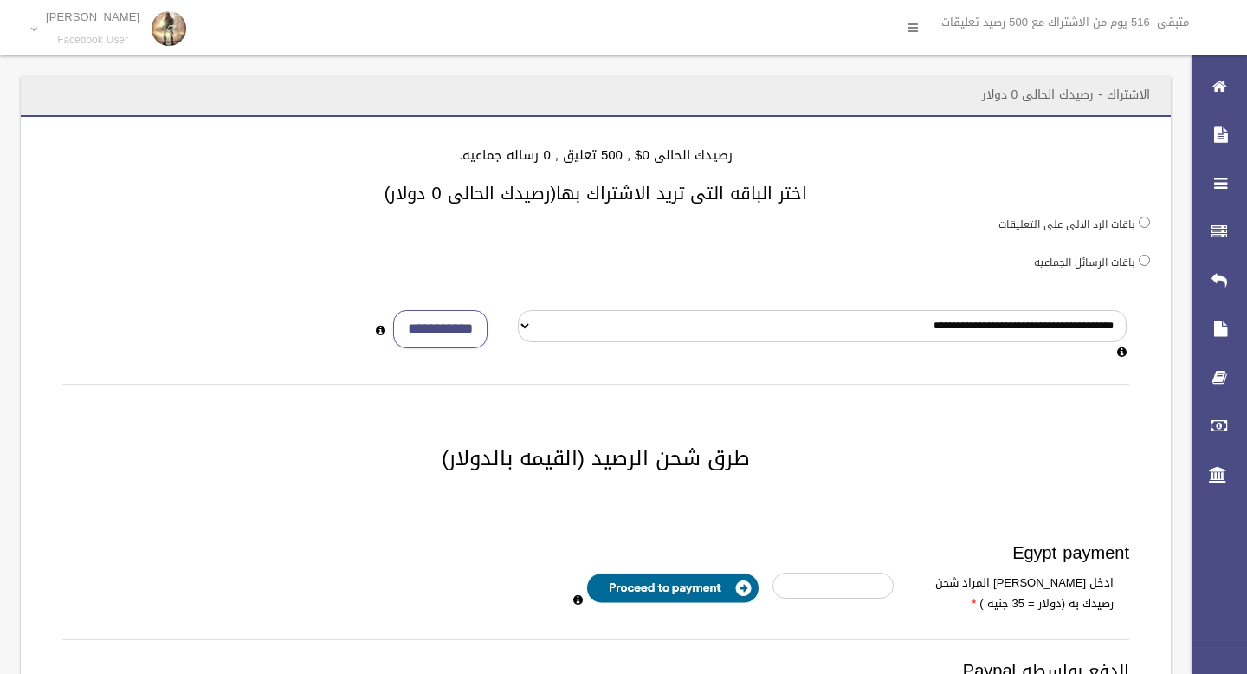 The image size is (1247, 674). I want to click on header: الاشتراك - رصيدك الحالى 0 دولار, so click(1066, 94).